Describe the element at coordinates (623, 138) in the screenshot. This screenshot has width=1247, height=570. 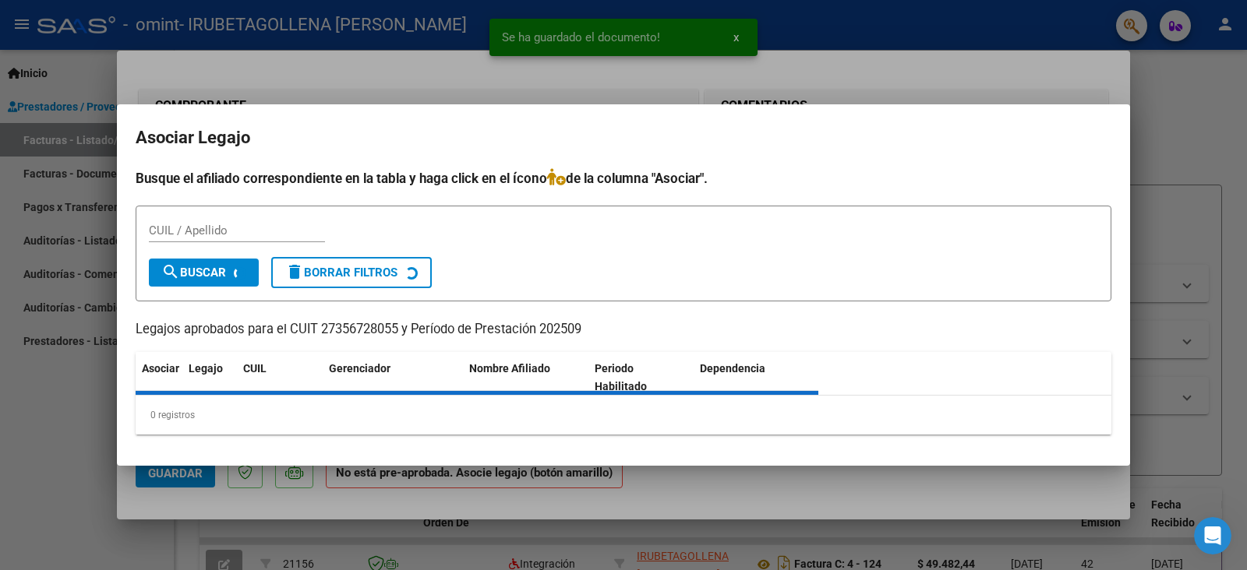
I see `h2: Asociar Legajo` at that location.